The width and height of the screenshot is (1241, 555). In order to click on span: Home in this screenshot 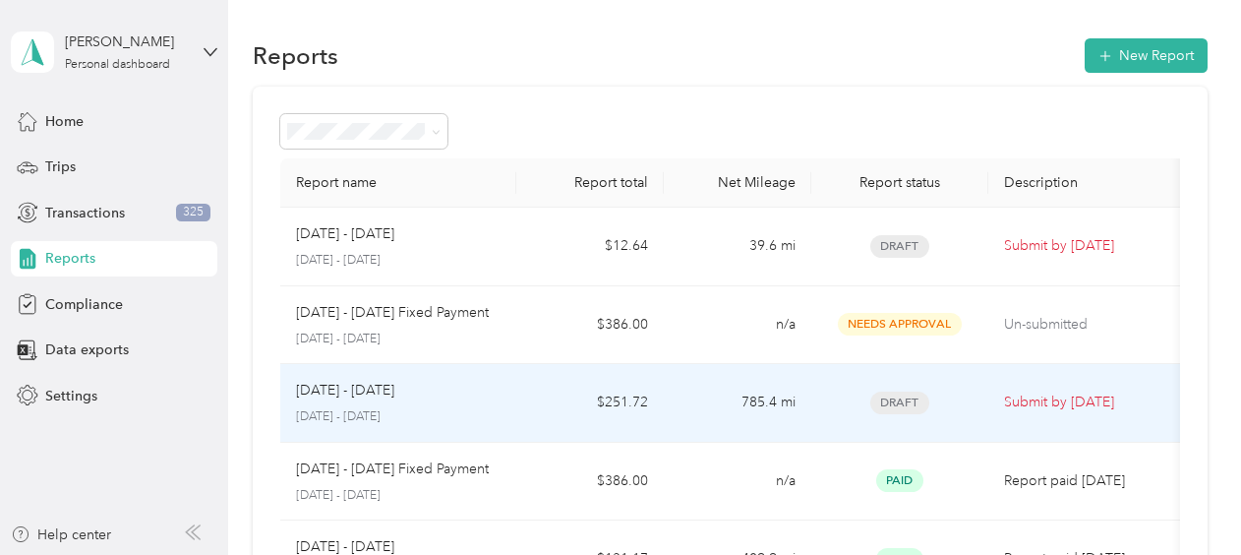, I will do `click(64, 121)`.